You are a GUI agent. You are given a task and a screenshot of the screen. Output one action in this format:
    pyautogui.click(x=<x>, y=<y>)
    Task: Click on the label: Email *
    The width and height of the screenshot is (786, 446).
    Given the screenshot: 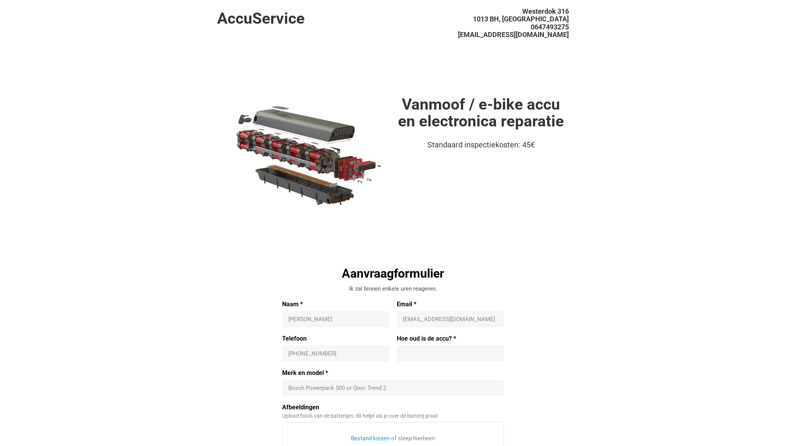 What is the action you would take?
    pyautogui.click(x=450, y=304)
    